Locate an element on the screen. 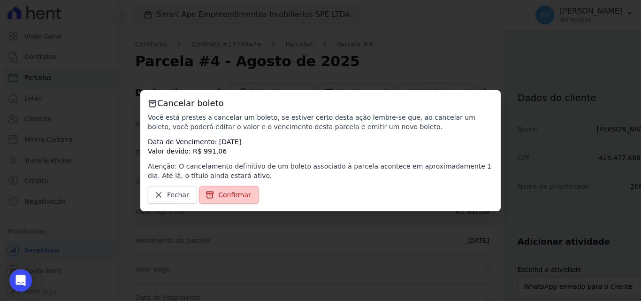 This screenshot has height=301, width=641. span: Confirmar is located at coordinates (235, 195).